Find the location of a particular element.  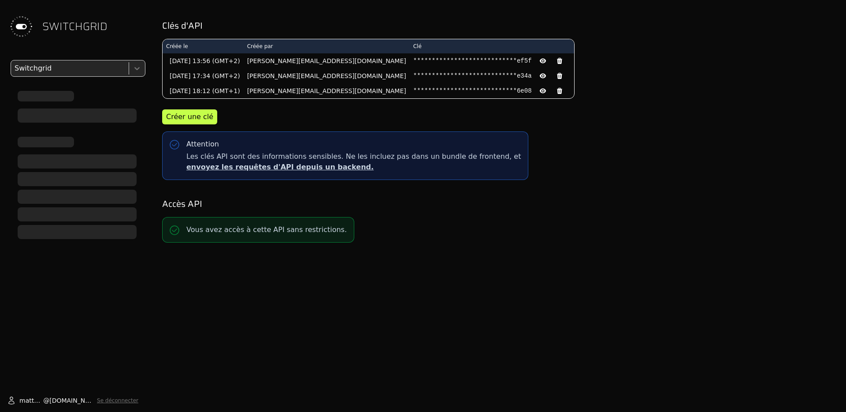

span: SWITCHGRID is located at coordinates (75, 26).